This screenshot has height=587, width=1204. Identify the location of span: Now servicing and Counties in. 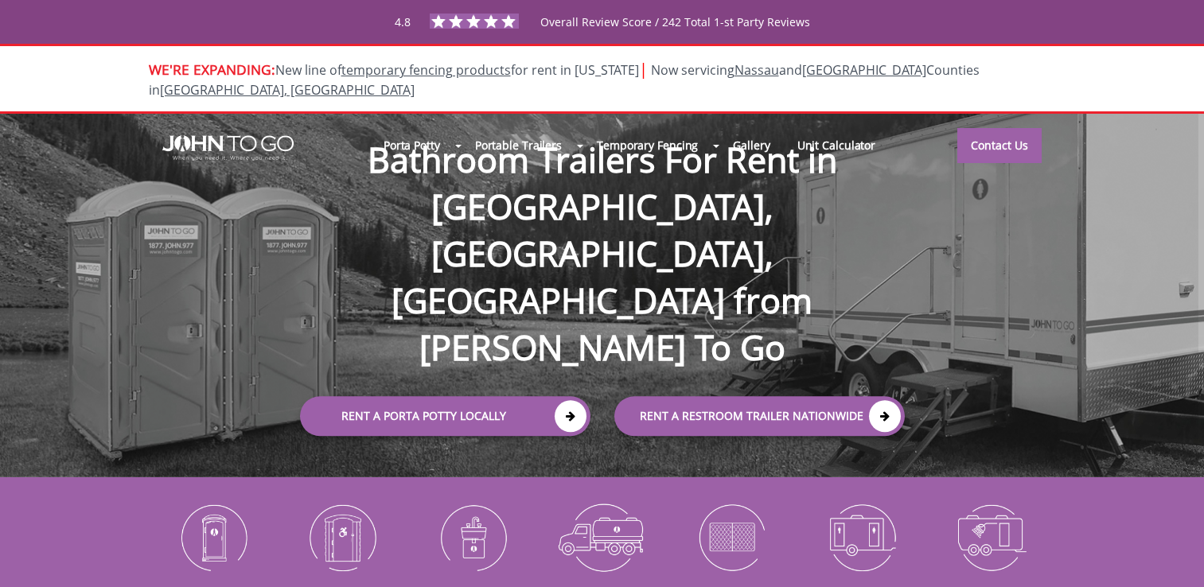
(564, 80).